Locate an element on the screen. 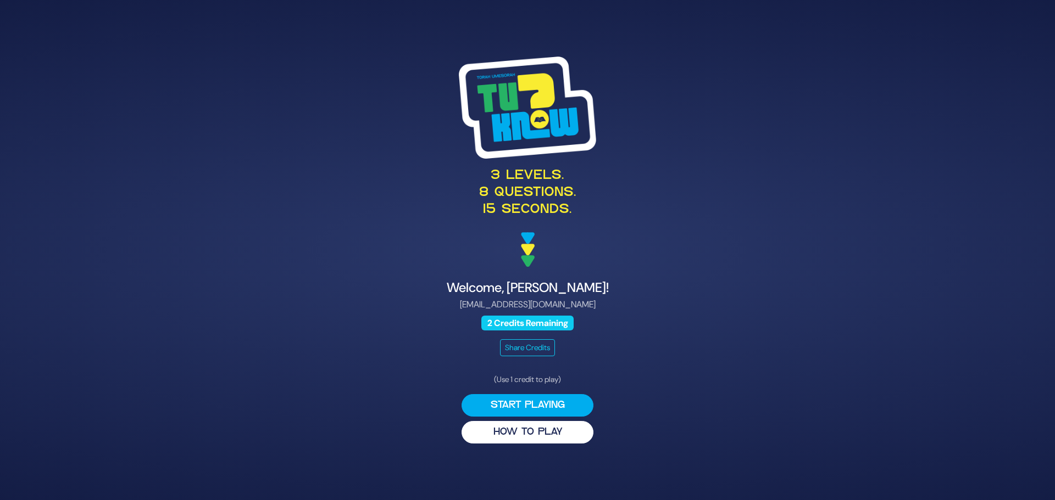  p: (Use 1 credit to play) is located at coordinates (527, 380).